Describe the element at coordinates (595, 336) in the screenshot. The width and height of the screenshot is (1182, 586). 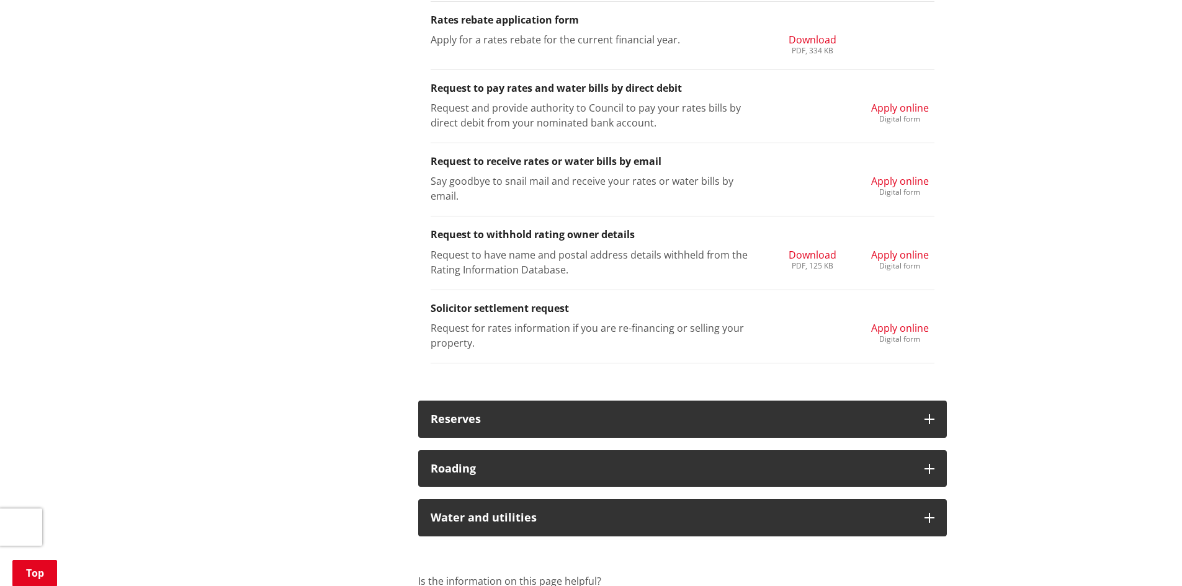
I see `p: Request for rates information if you are re-financing or selling your property.` at that location.